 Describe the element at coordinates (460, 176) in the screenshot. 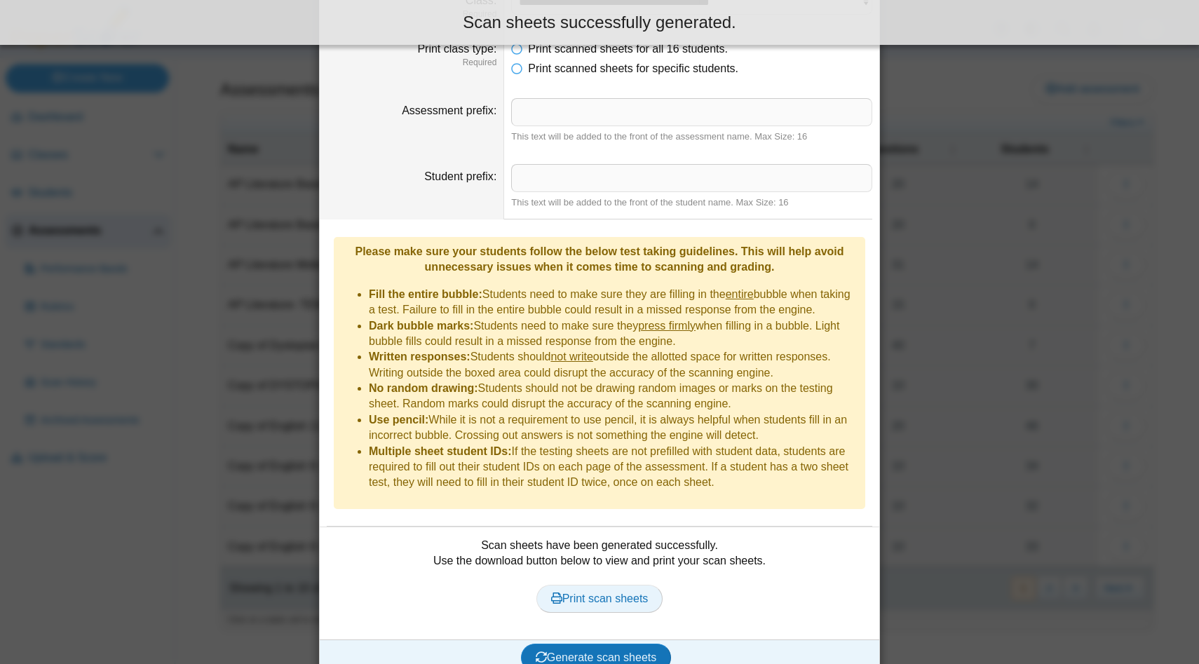

I see `label: Student prefix` at that location.